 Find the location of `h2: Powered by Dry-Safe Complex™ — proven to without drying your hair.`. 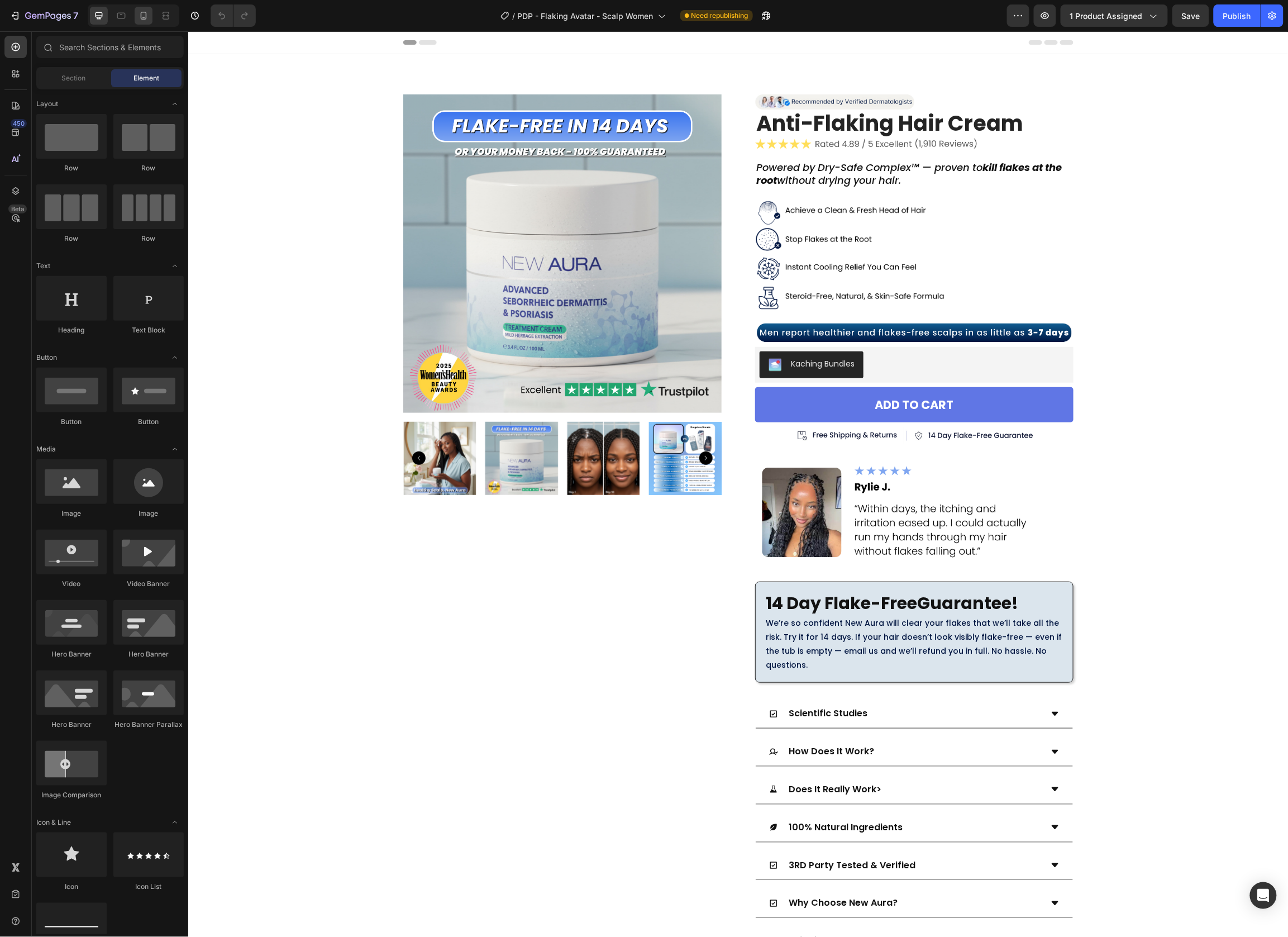

h2: Powered by Dry-Safe Complex™ — proven to without drying your hair. is located at coordinates (726, 142).